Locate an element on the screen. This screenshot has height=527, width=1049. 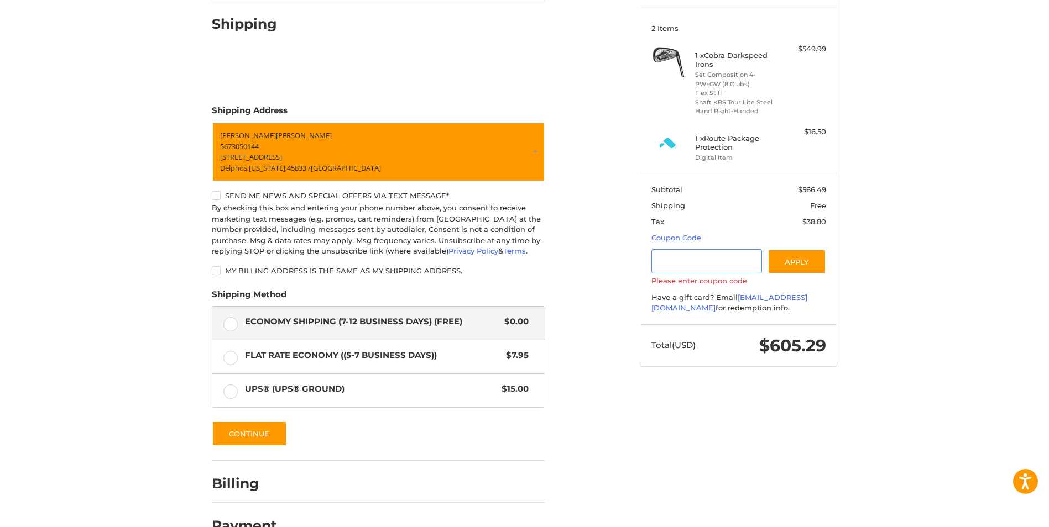
span: Total (USD) is located at coordinates (673, 345).